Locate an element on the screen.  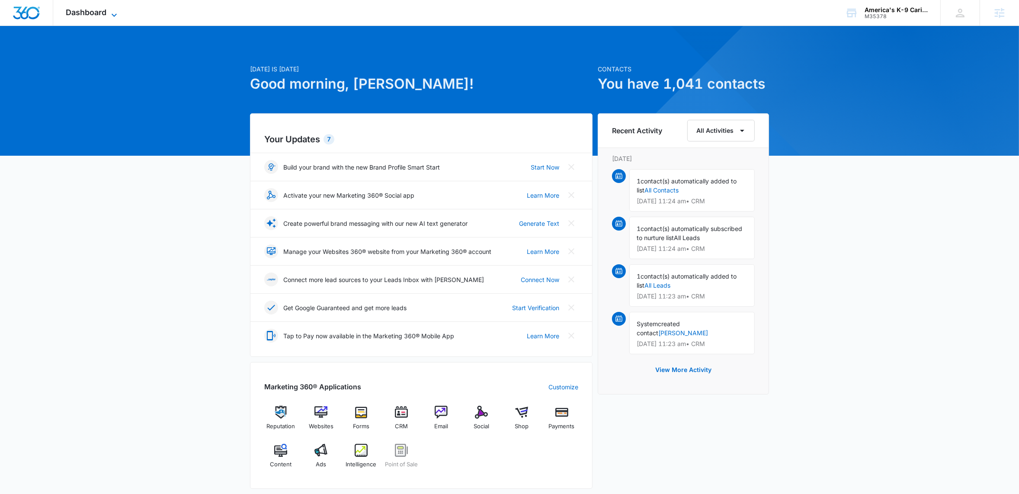
span: Email is located at coordinates (441, 426).